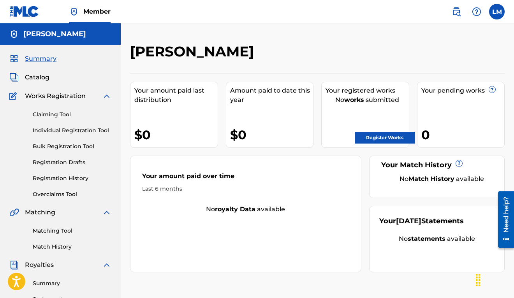 The width and height of the screenshot is (514, 298). Describe the element at coordinates (176, 95) in the screenshot. I see `div: Your amount paid last distribution` at that location.